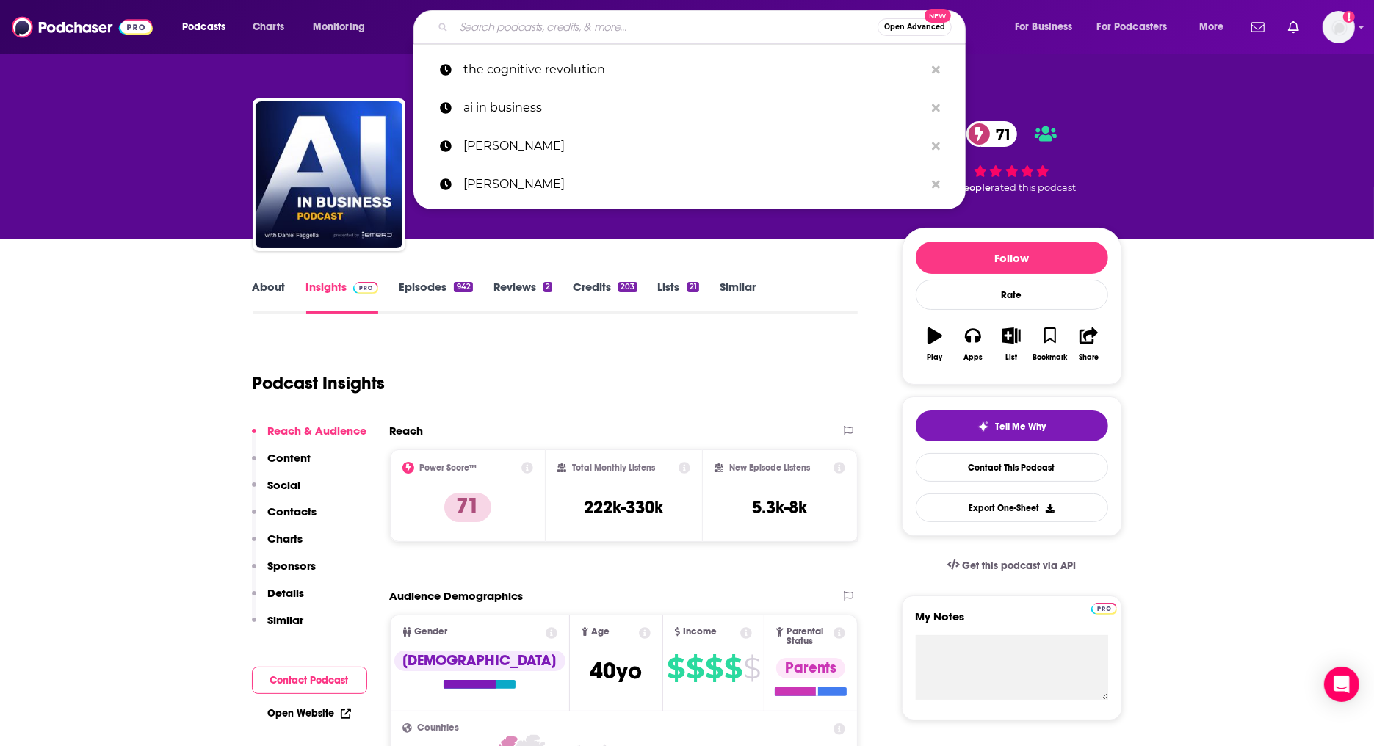 Image resolution: width=1374 pixels, height=746 pixels. I want to click on span: New, so click(937, 15).